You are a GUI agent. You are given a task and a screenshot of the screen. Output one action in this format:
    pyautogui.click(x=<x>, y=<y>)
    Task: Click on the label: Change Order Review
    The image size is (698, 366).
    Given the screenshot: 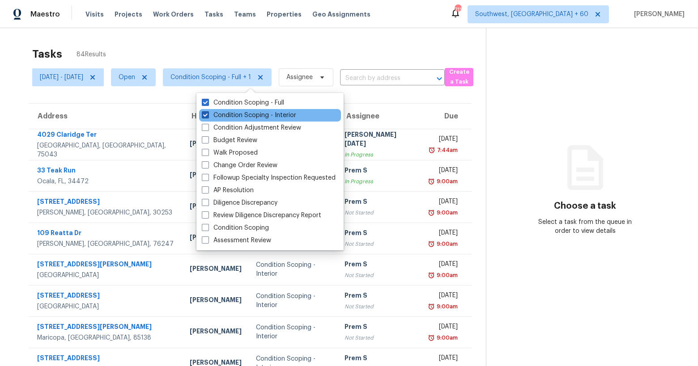 What is the action you would take?
    pyautogui.click(x=239, y=166)
    